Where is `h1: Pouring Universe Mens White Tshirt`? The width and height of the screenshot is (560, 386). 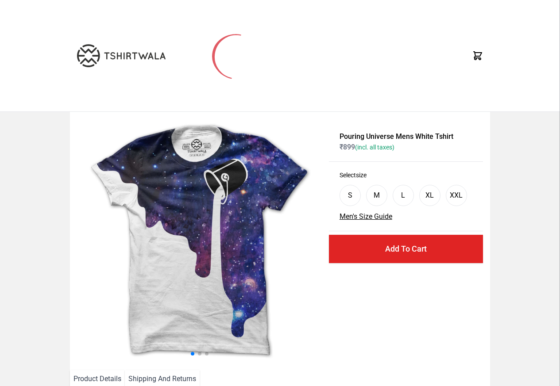 h1: Pouring Universe Mens White Tshirt is located at coordinates (406, 137).